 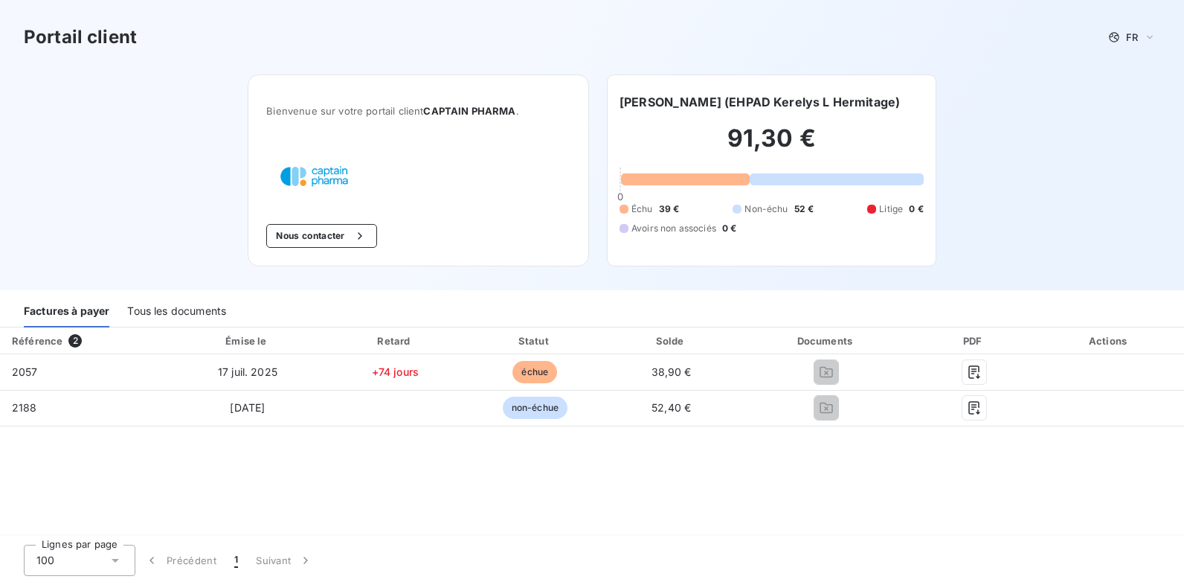 What do you see at coordinates (75, 341) in the screenshot?
I see `span: 2` at bounding box center [75, 341].